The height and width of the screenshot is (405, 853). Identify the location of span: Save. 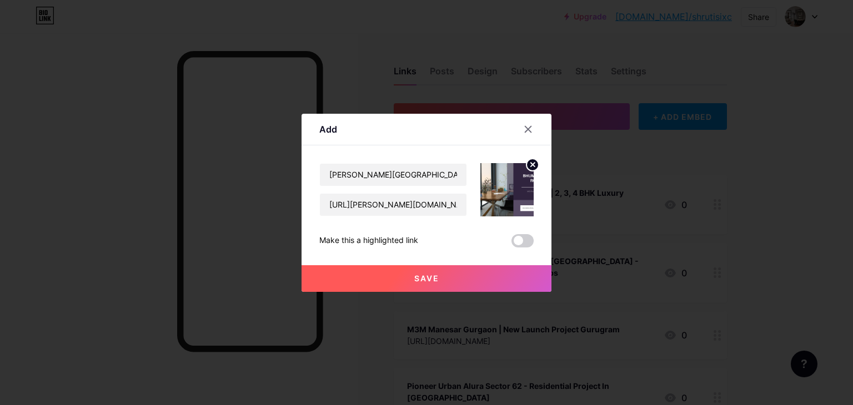
(426, 278).